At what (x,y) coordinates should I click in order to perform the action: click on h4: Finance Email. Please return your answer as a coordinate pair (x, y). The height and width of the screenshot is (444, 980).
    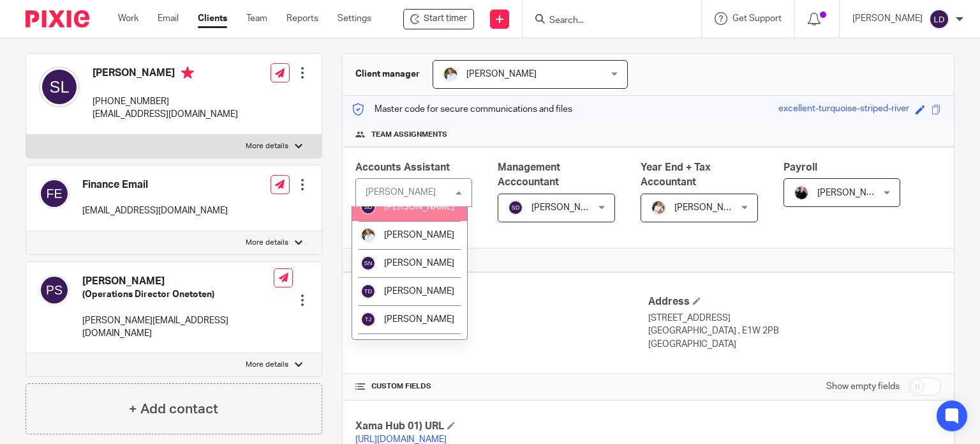
    Looking at the image, I should click on (155, 184).